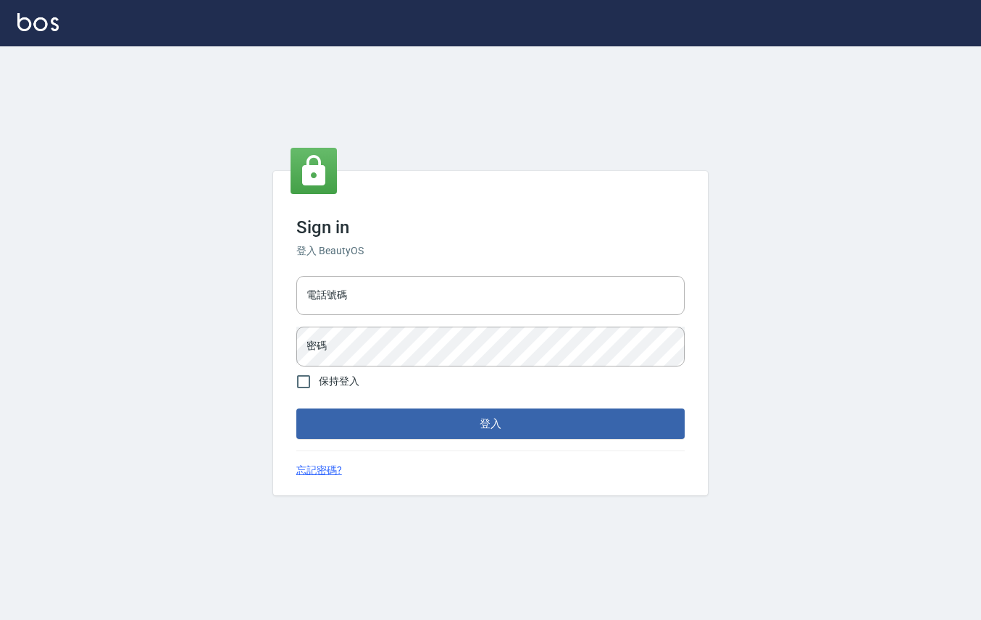 This screenshot has width=981, height=620. I want to click on button: 登入, so click(490, 424).